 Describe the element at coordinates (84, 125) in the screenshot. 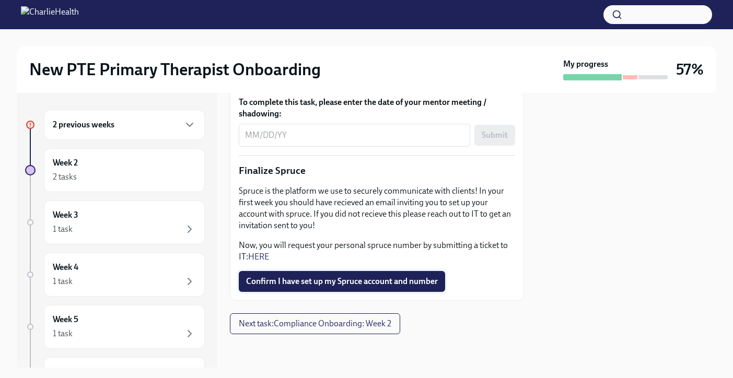

I see `h6: 2 previous weeks` at that location.